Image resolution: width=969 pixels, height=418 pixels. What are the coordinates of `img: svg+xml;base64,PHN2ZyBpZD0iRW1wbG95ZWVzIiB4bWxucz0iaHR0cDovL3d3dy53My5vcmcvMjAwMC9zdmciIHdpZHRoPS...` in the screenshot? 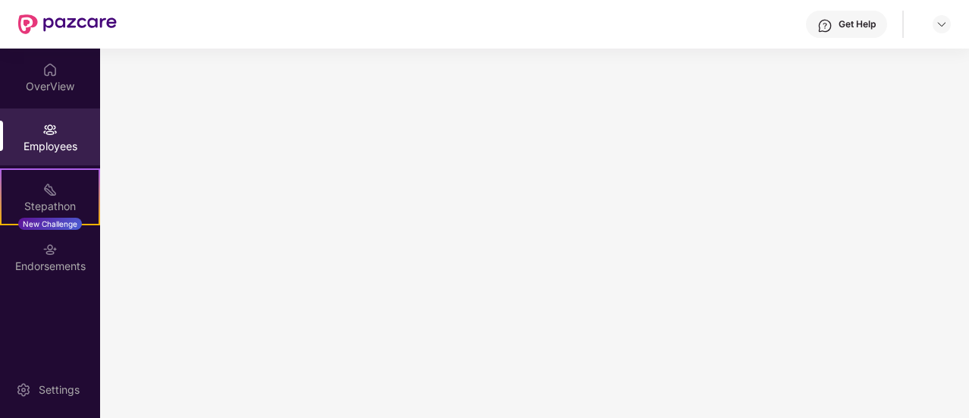 It's located at (50, 130).